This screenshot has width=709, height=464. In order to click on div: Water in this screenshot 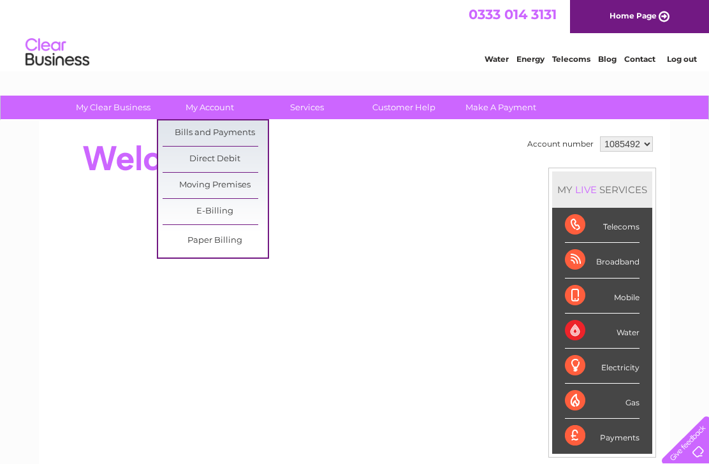, I will do `click(602, 331)`.